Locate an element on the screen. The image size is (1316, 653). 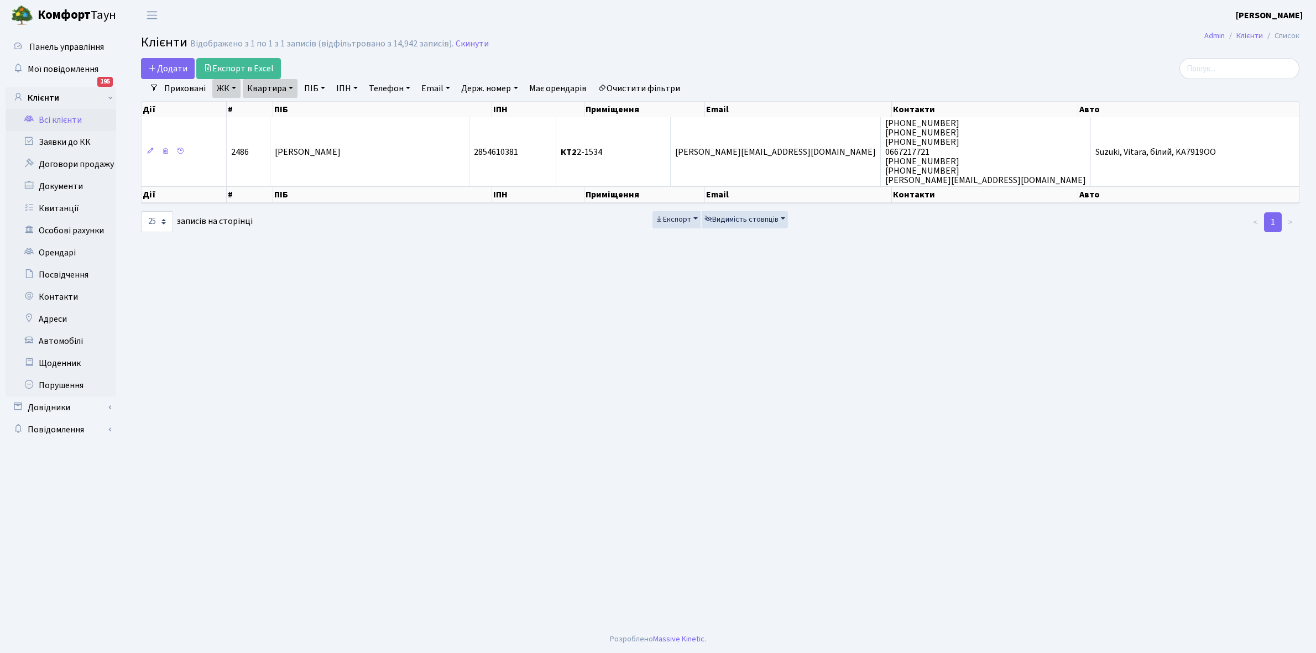
a: Massive Kinetic is located at coordinates (679, 639).